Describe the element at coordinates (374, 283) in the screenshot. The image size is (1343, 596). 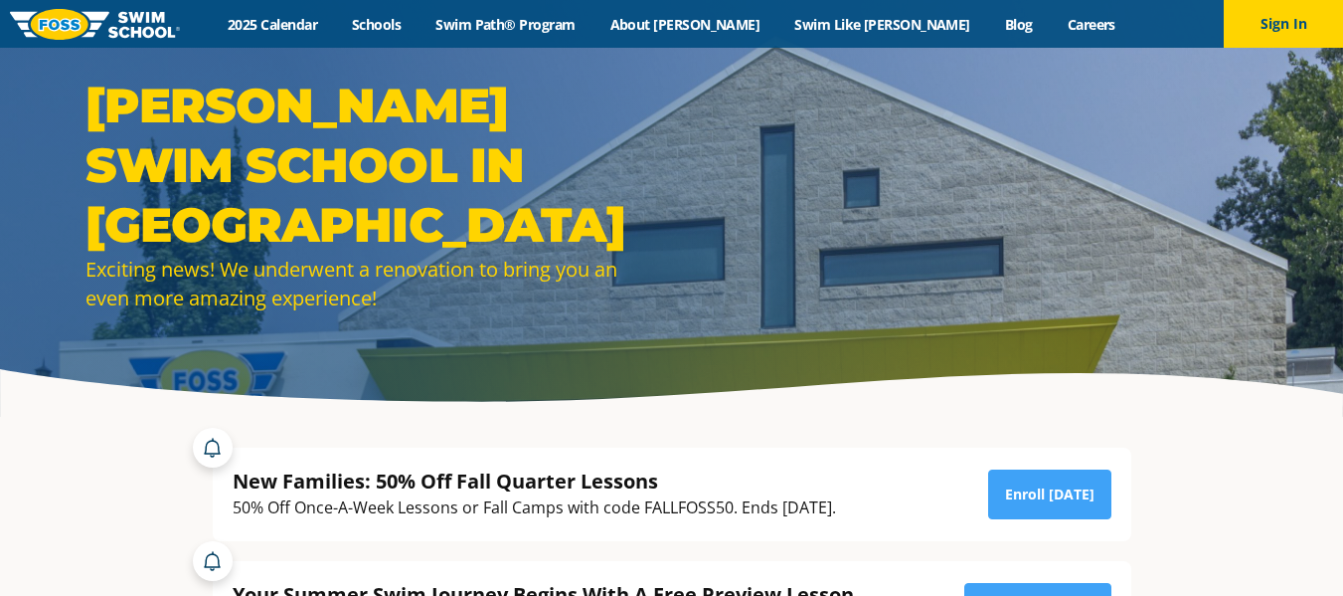
I see `div: Exciting news! We underwent a renovation to bring you an even more amazing experience!` at that location.